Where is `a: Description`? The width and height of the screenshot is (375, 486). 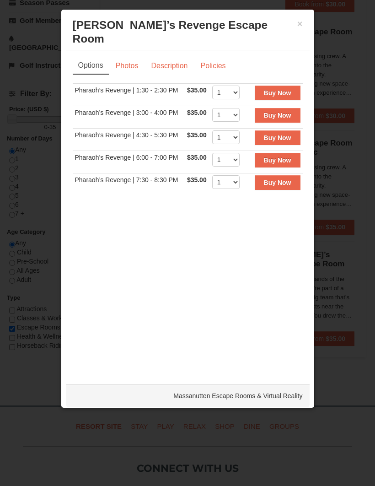 a: Description is located at coordinates (169, 66).